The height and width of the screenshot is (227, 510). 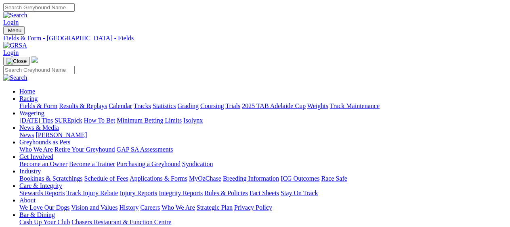 What do you see at coordinates (37, 215) in the screenshot?
I see `a: Bar & Dining` at bounding box center [37, 215].